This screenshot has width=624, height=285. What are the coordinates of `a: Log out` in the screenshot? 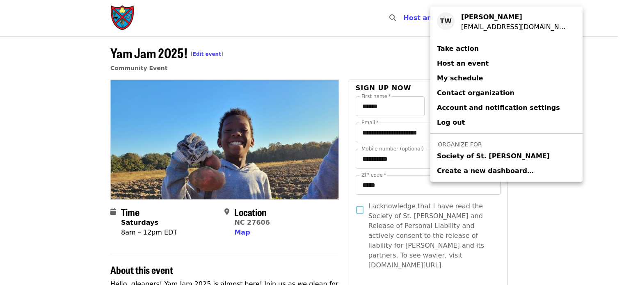 It's located at (506, 123).